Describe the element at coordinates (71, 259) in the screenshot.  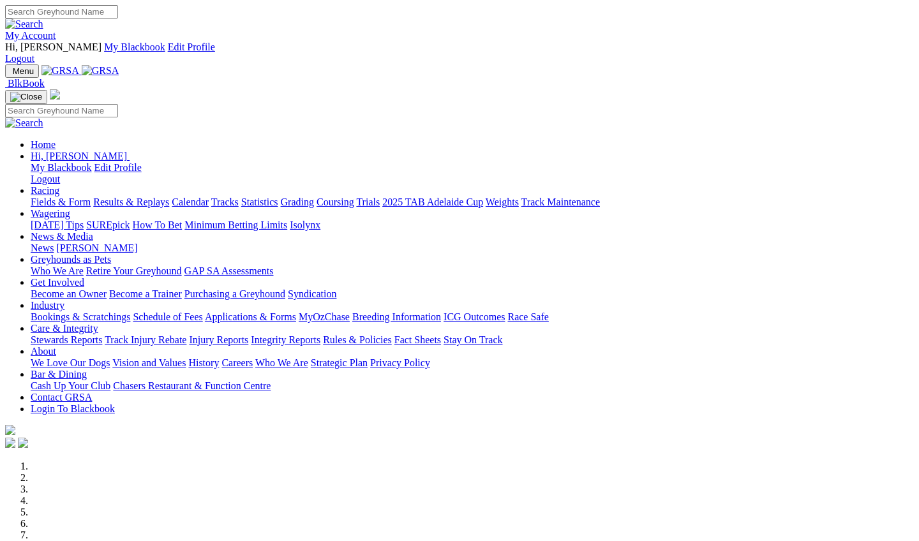
I see `a: Greyhounds as Pets` at that location.